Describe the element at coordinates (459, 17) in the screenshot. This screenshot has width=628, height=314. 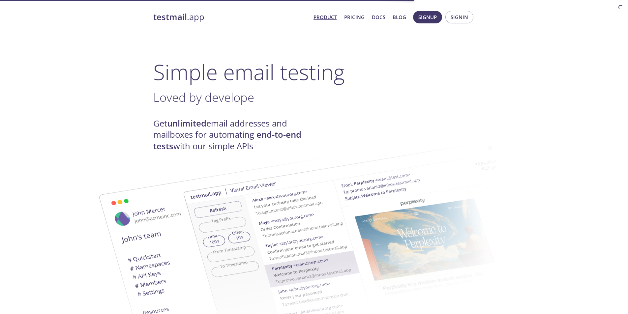
I see `button: Signin` at that location.